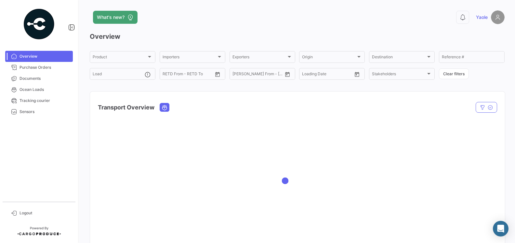 The width and height of the screenshot is (515, 243). What do you see at coordinates (45, 213) in the screenshot?
I see `span: Logout` at bounding box center [45, 213].